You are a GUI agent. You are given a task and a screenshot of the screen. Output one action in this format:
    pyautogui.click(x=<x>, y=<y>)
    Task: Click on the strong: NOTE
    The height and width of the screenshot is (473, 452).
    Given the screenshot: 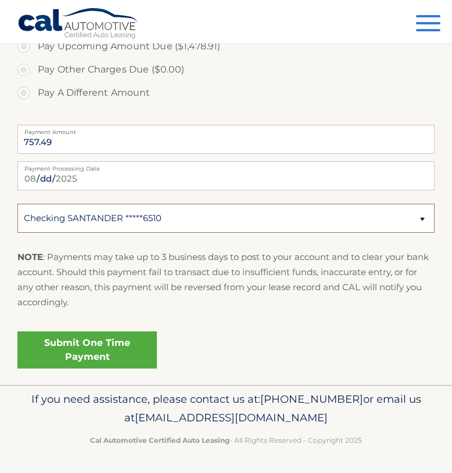 What is the action you would take?
    pyautogui.click(x=30, y=257)
    